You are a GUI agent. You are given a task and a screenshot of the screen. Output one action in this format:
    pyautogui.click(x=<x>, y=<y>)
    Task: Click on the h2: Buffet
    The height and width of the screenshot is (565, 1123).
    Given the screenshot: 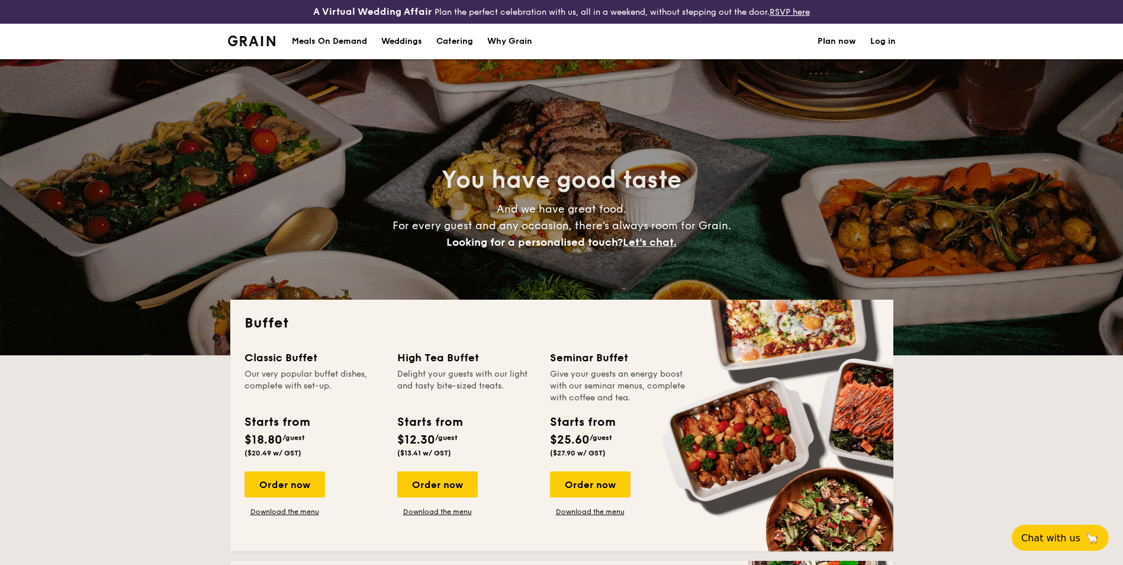 What is the action you would take?
    pyautogui.click(x=562, y=323)
    